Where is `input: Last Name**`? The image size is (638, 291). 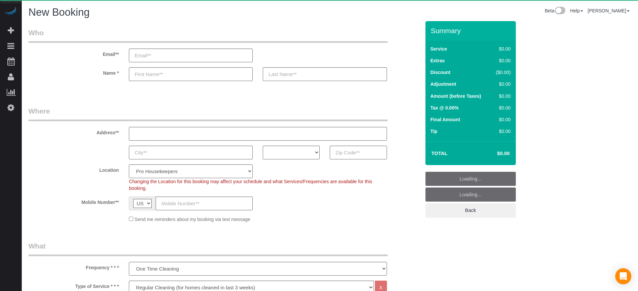 input: Last Name** is located at coordinates (325, 74).